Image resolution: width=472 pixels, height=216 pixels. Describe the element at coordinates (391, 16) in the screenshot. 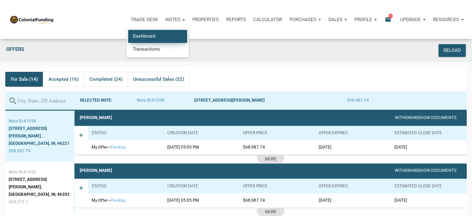

I see `span: 8` at that location.